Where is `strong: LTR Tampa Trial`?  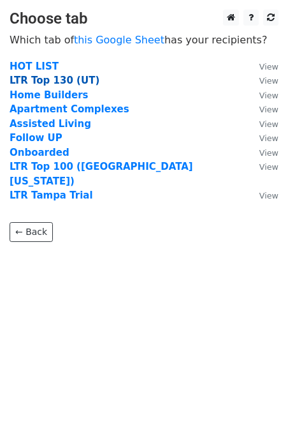 strong: LTR Tampa Trial is located at coordinates (51, 195).